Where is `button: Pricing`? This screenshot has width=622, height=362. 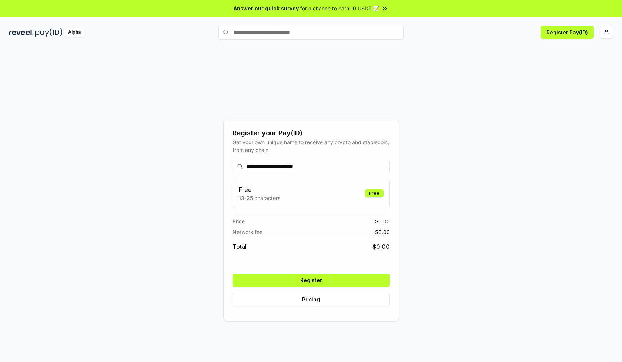
button: Pricing is located at coordinates (311, 300).